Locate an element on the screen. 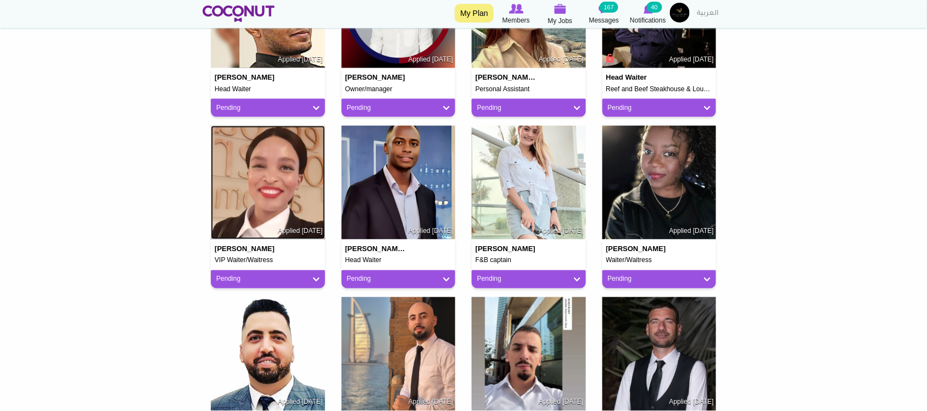 This screenshot has height=411, width=927. span: Notifications is located at coordinates (647, 20).